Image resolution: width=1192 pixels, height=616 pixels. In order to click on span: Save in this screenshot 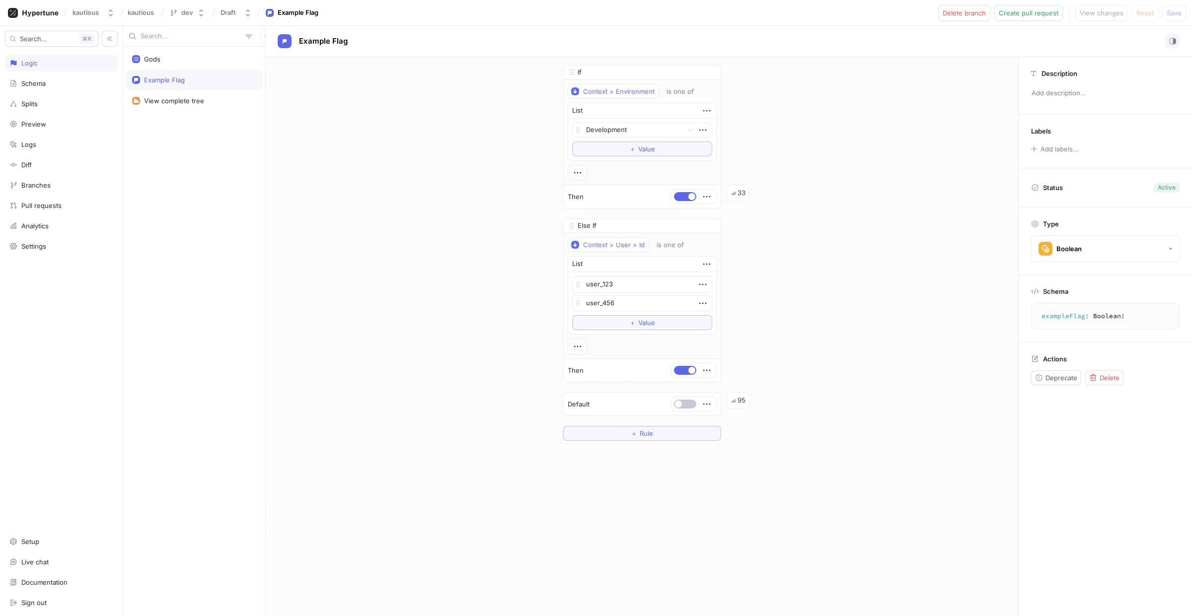, I will do `click(1174, 13)`.